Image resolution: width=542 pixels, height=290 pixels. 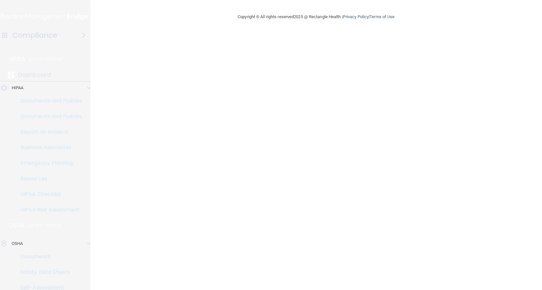 I want to click on p: Dashboard, so click(x=34, y=75).